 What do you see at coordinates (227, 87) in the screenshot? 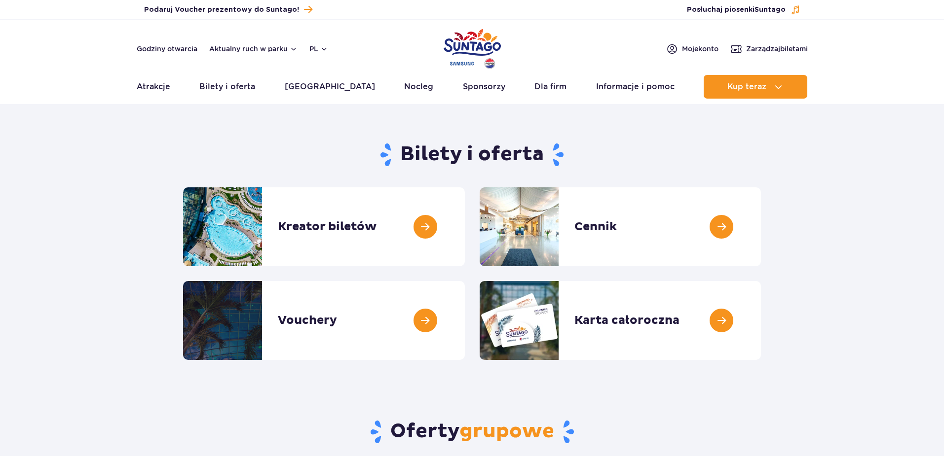
I see `a: Bilety i oferta` at bounding box center [227, 87].